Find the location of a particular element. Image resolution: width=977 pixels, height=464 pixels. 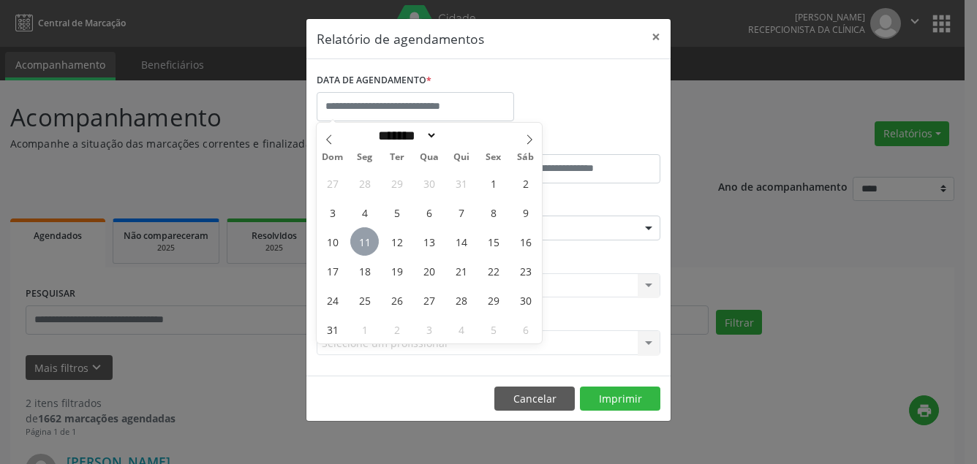

span: Agosto 7, 2025 is located at coordinates (461, 212).